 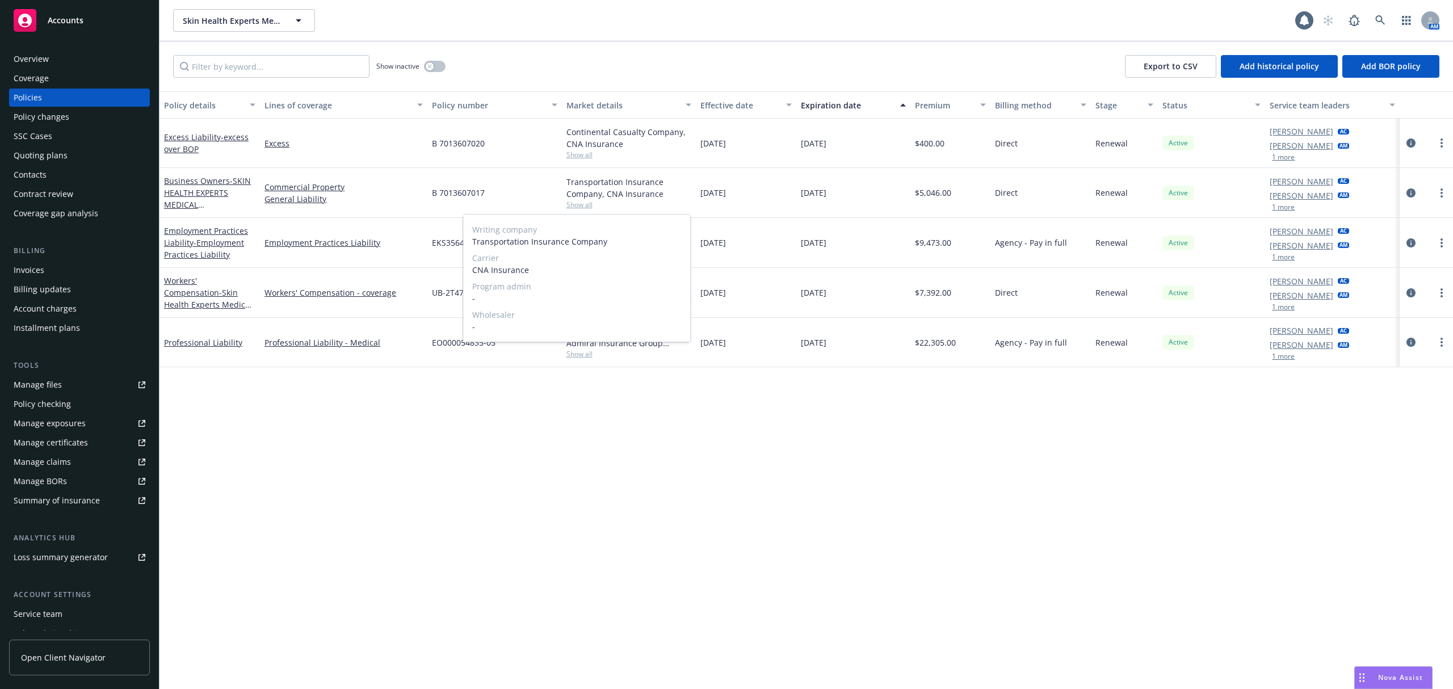 I want to click on button: Skin Health Experts Medical Corporation, so click(x=244, y=20).